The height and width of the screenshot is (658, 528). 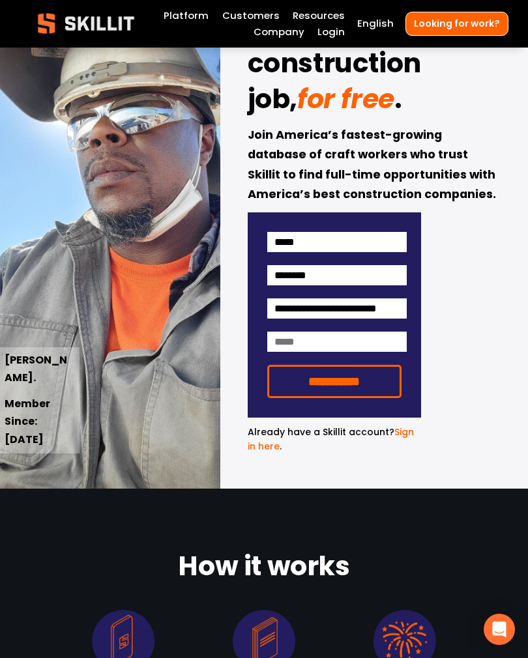 I want to click on a: Company, so click(x=279, y=31).